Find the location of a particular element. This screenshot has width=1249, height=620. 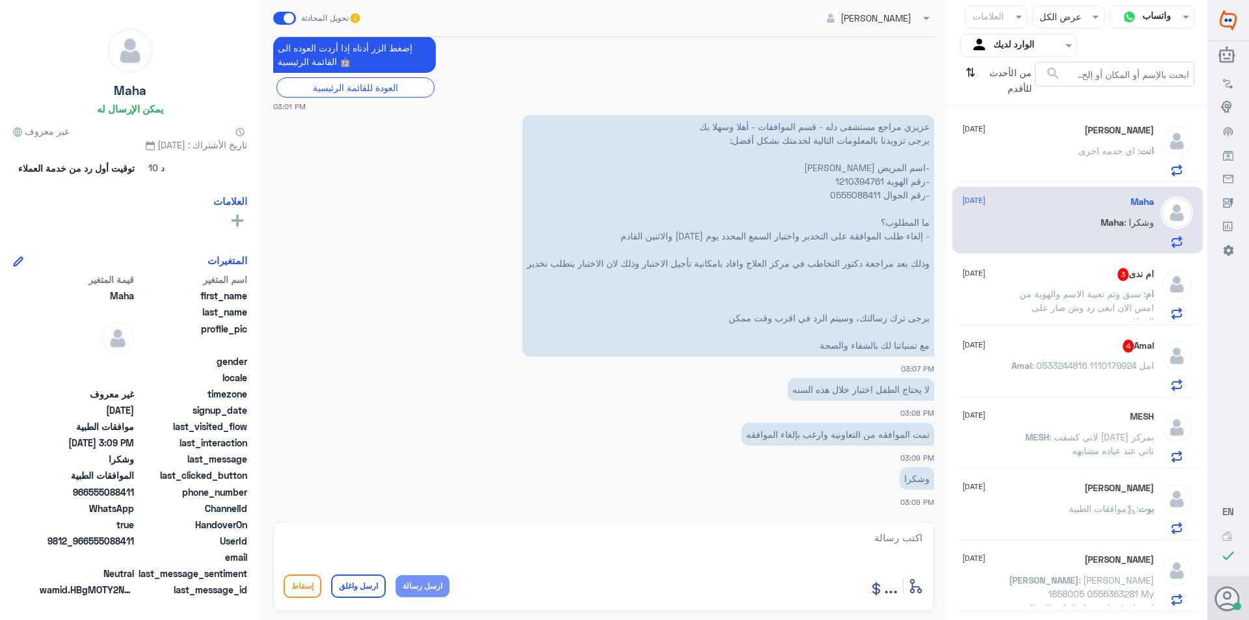

span: : وشكرا is located at coordinates (1139, 222).